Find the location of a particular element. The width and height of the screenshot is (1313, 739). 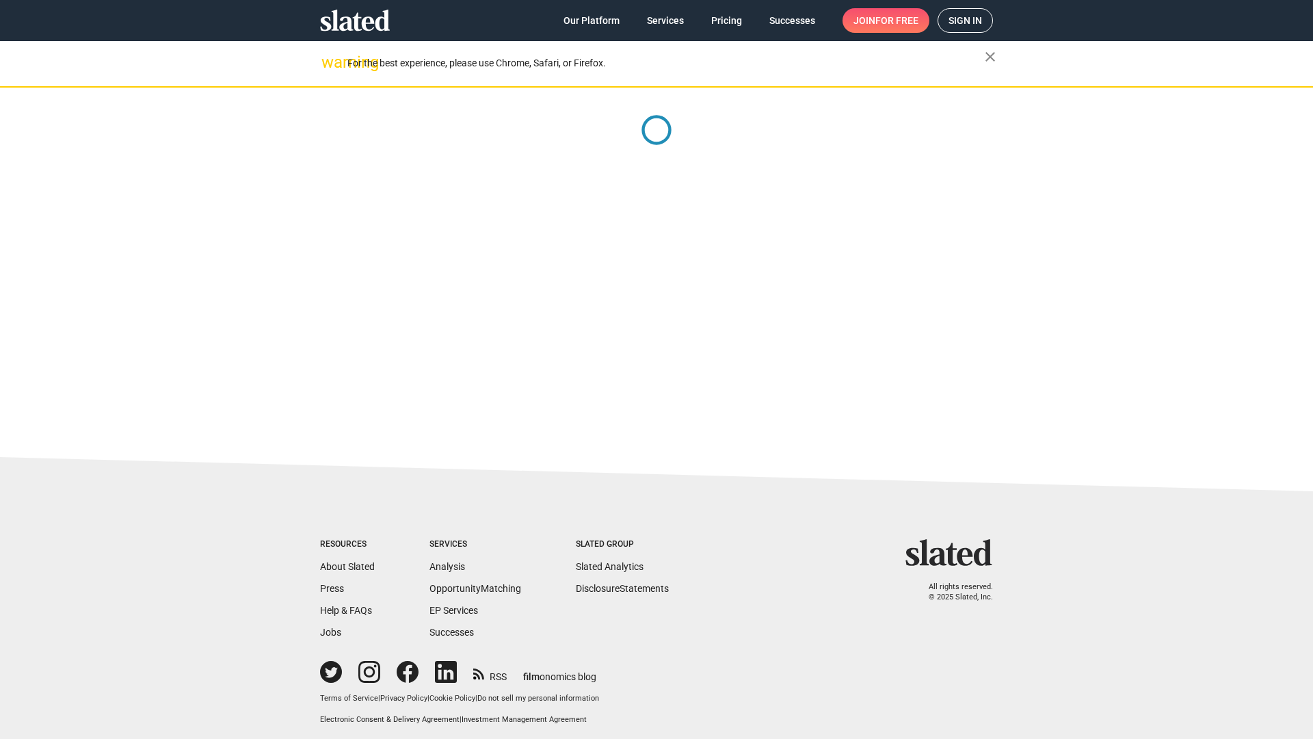

mat-icon: warning is located at coordinates (330, 62).